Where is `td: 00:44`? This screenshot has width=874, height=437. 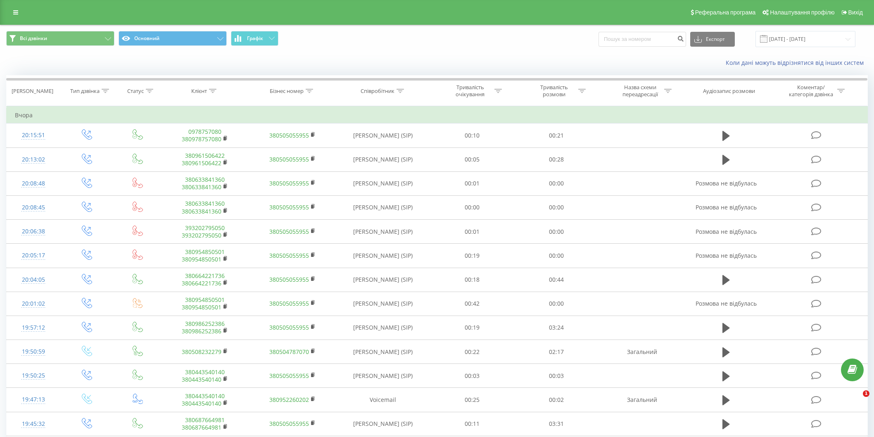
td: 00:44 is located at coordinates (557, 280).